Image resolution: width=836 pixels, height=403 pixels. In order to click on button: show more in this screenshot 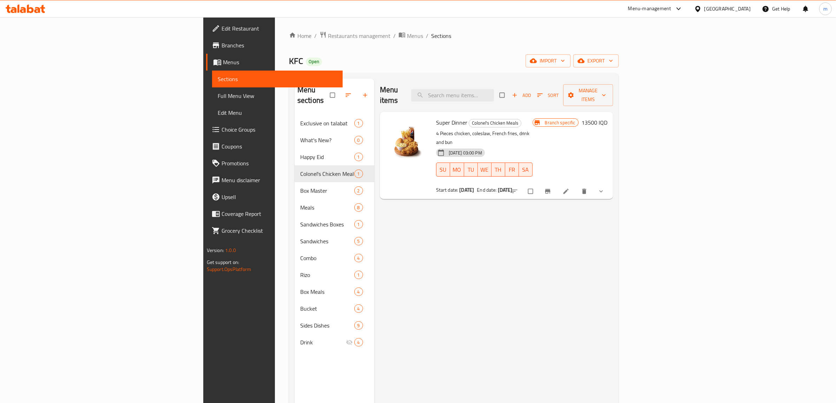, I will do `click(602, 191)`.